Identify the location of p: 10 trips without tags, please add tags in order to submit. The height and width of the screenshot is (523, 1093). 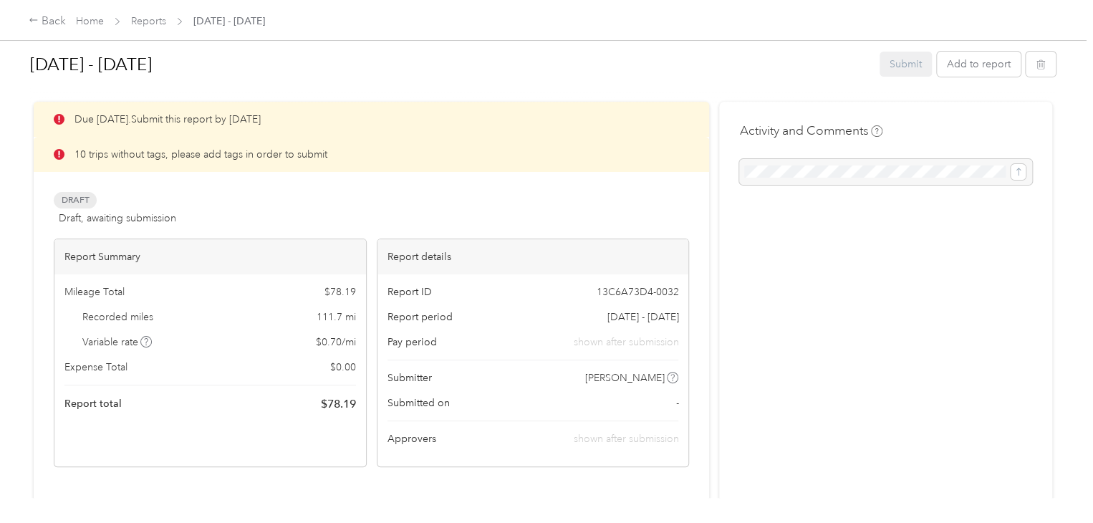
(200, 154).